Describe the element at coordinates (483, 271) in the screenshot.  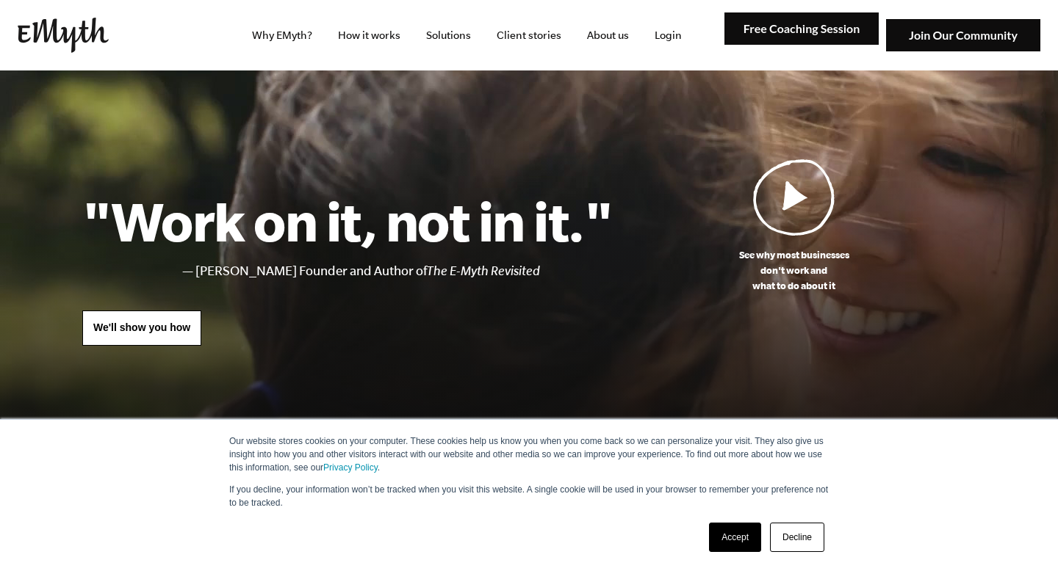
I see `i: The E-Myth Revisited` at that location.